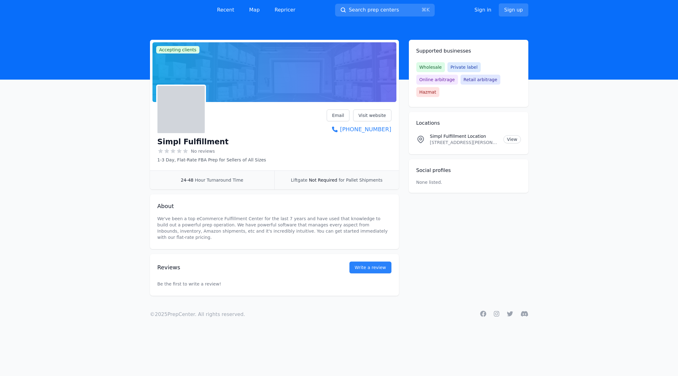 This screenshot has height=376, width=678. I want to click on span: Hour Turnaround Time, so click(219, 180).